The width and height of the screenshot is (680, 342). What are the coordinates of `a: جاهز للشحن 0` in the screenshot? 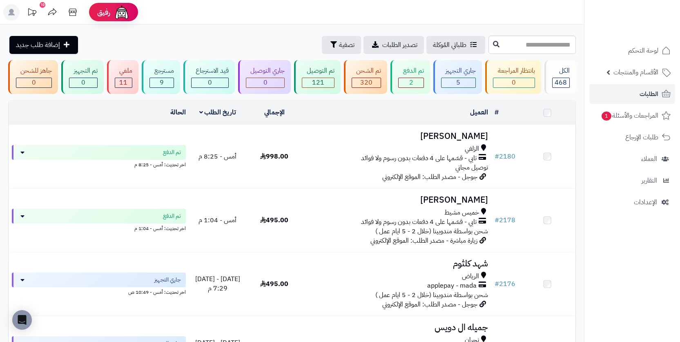 It's located at (33, 77).